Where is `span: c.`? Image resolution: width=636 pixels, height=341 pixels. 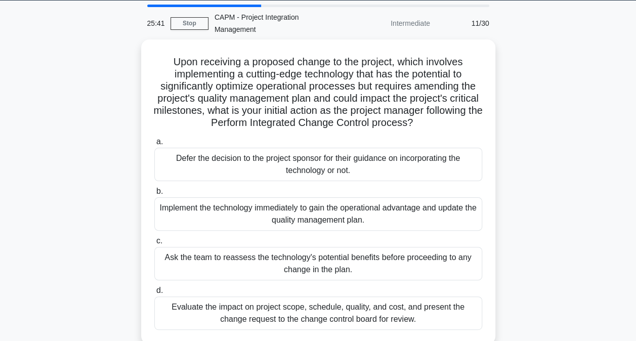
span: c. is located at coordinates (159, 240).